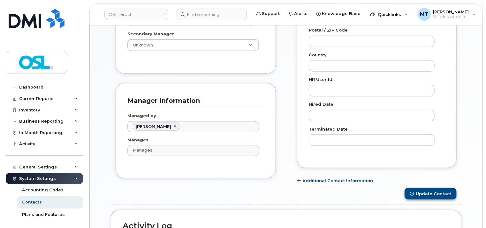 The image size is (486, 228). Describe the element at coordinates (138, 140) in the screenshot. I see `label: Manages` at that location.